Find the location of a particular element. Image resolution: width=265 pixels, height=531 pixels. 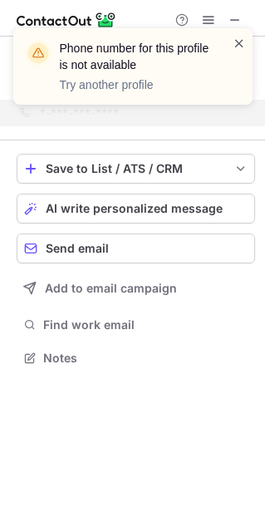

p: Try another profile is located at coordinates (136, 85).